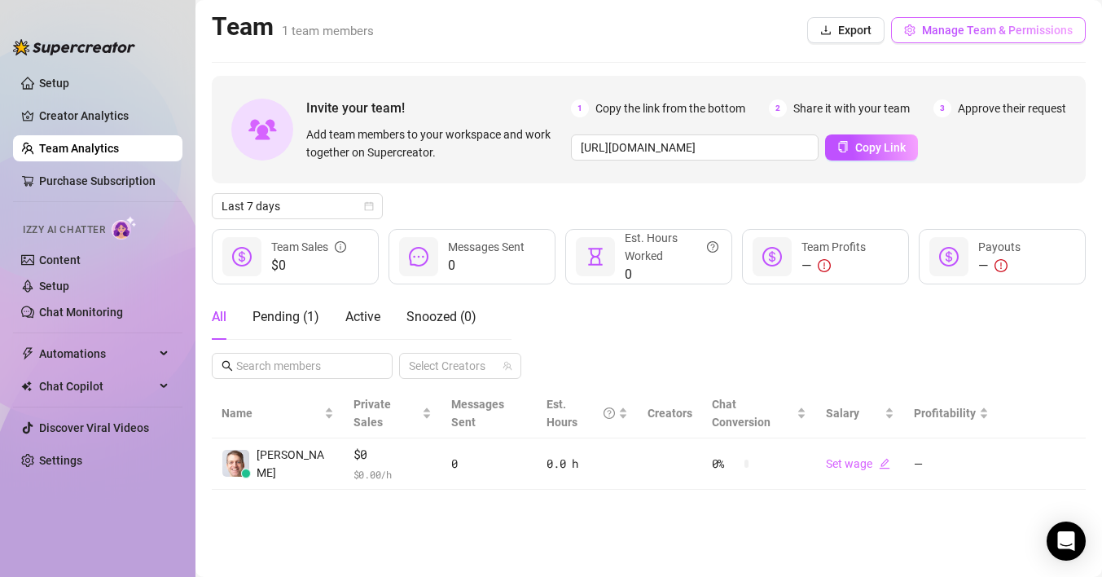 The width and height of the screenshot is (1102, 577). I want to click on h2: Team, so click(292, 27).